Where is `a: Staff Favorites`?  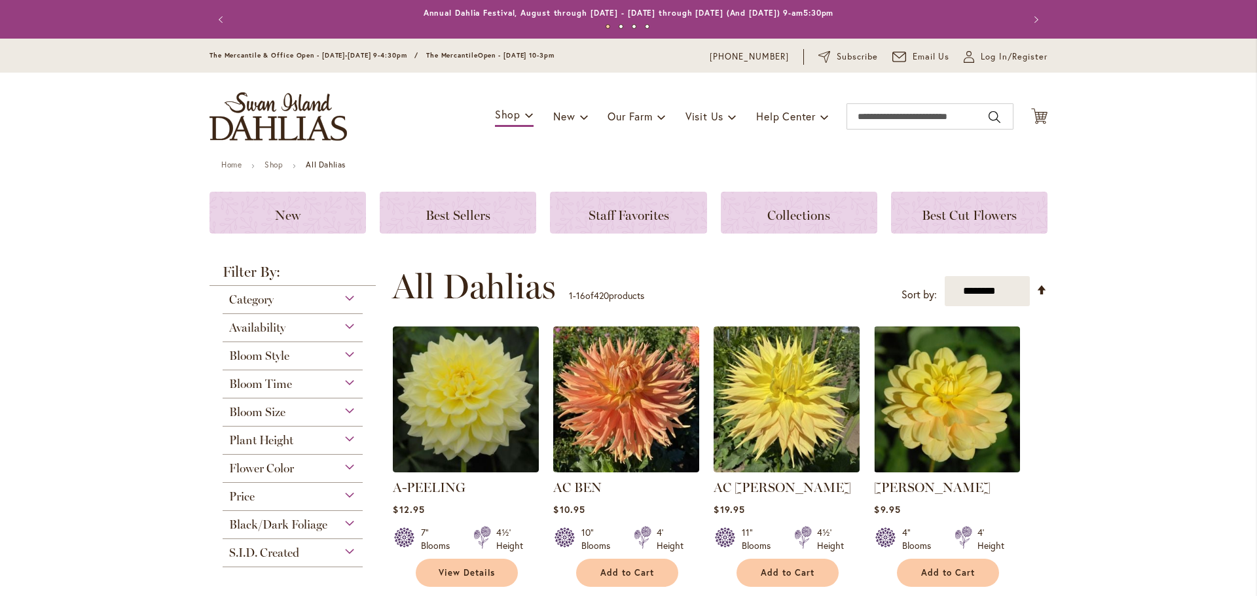 a: Staff Favorites is located at coordinates (628, 213).